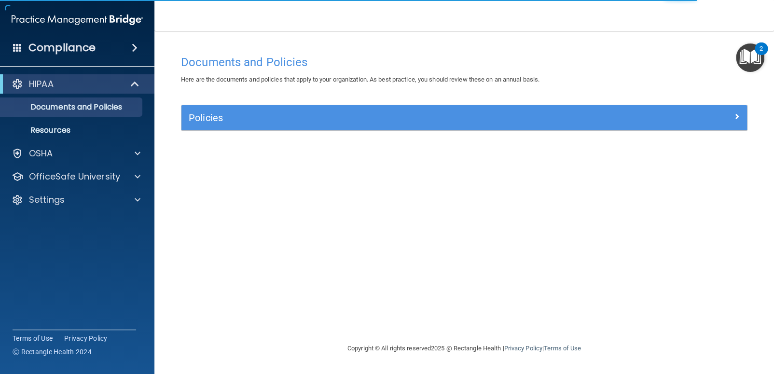 The image size is (774, 374). I want to click on a: Policies, so click(464, 118).